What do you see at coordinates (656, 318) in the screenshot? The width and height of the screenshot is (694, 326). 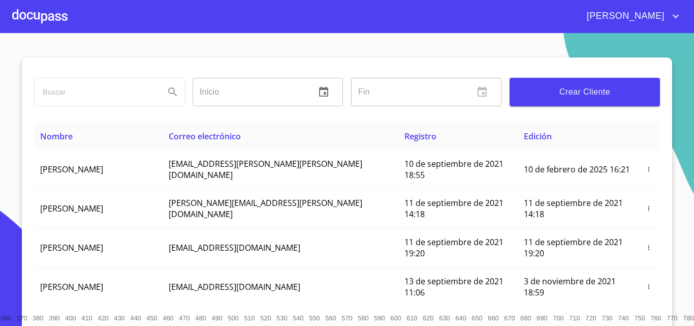 I see `span: 760` at bounding box center [656, 318].